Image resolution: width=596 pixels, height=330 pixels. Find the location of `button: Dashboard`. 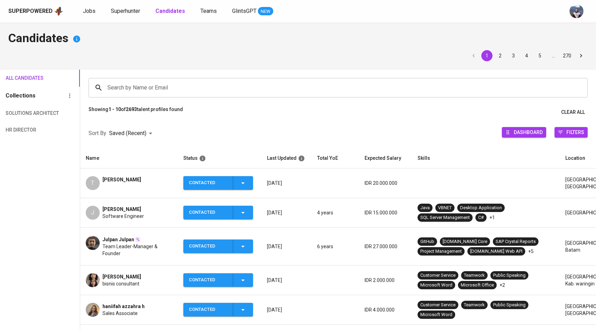

button: Dashboard is located at coordinates (524, 132).